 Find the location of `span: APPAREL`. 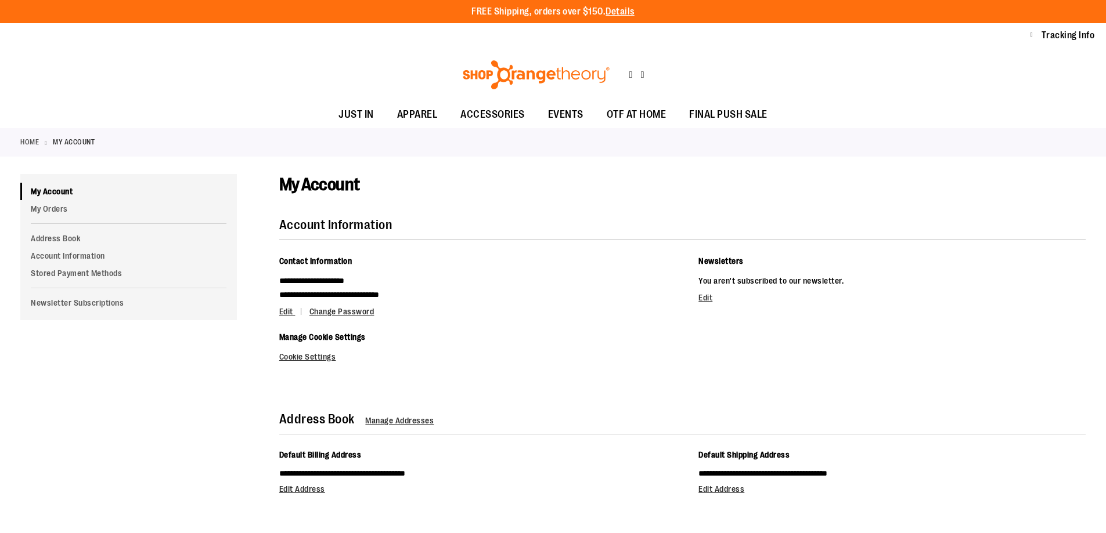

span: APPAREL is located at coordinates (417, 114).